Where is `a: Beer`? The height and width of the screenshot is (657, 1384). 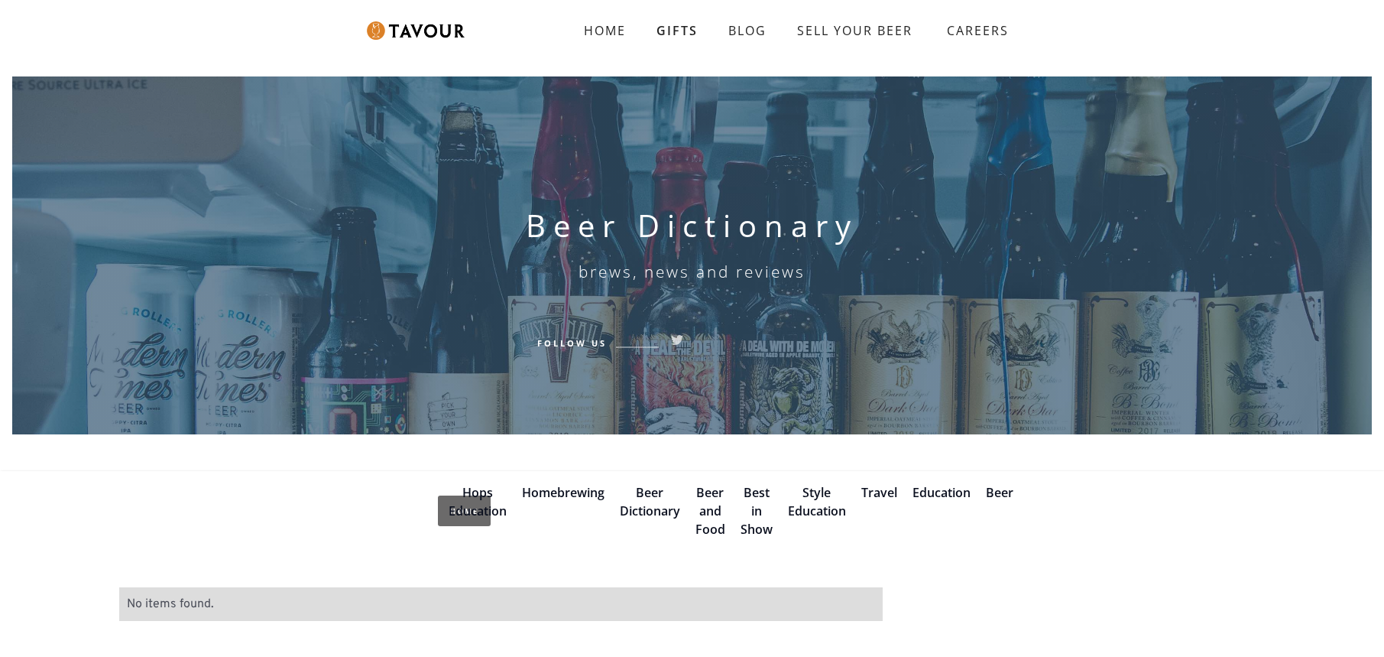 a: Beer is located at coordinates (1000, 492).